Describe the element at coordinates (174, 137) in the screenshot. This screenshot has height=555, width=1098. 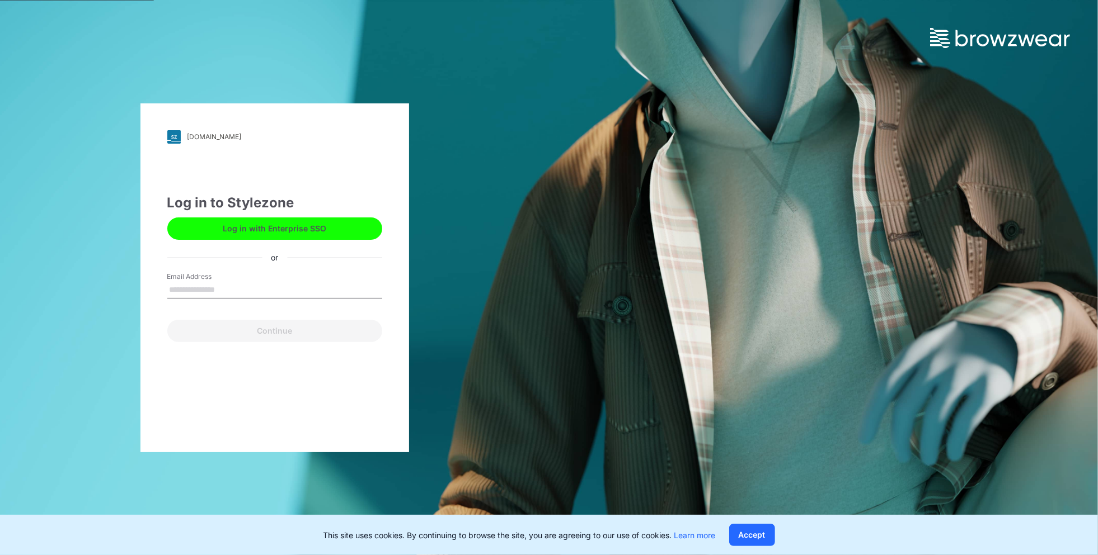
I see `img: svg+xml;base64,PHN2ZyB3aWR0aD0iMjgiIGhlaWdodD0iMjgiIHZpZXdCb3g9IjAgMCAyOCAyOCIgZmlsbD0ibm9uZSIgeG...` at that location.